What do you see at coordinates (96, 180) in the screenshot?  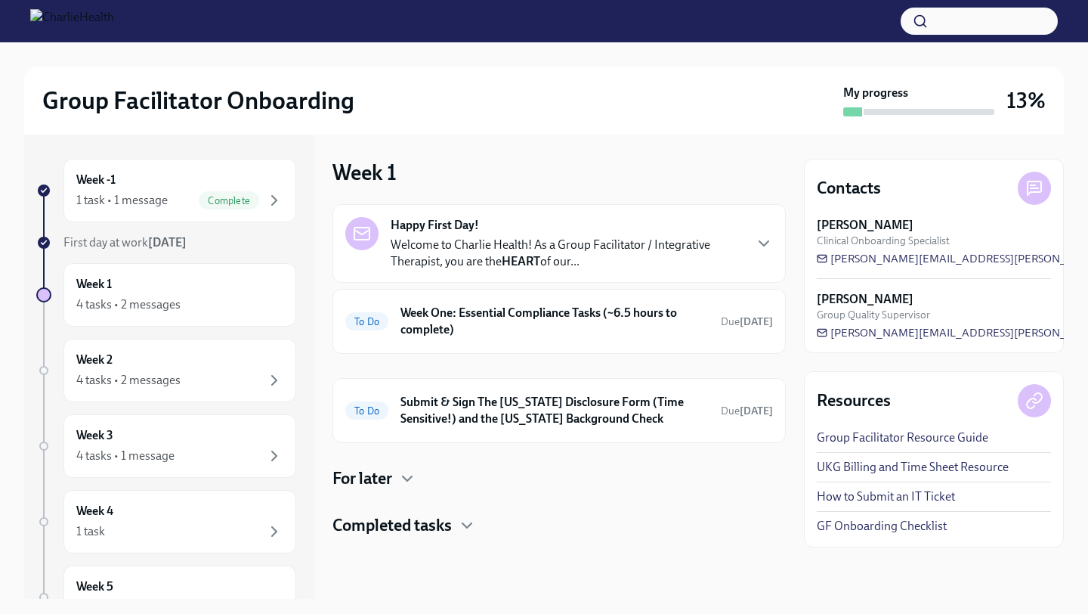 I see `h6: Week -1` at bounding box center [96, 180].